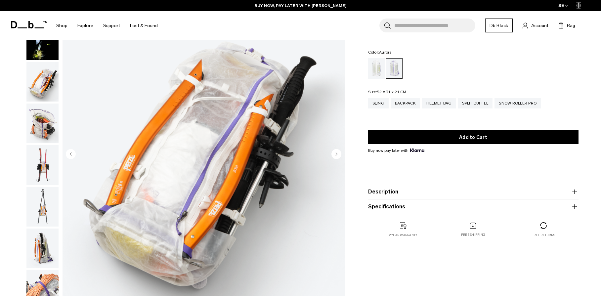  Describe the element at coordinates (499, 25) in the screenshot. I see `a: Db Black` at that location.